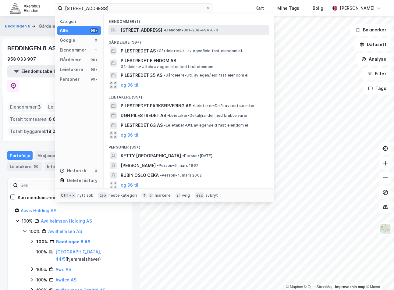 The width and height of the screenshot is (394, 290). I want to click on div: Personer (99+), so click(189, 145).